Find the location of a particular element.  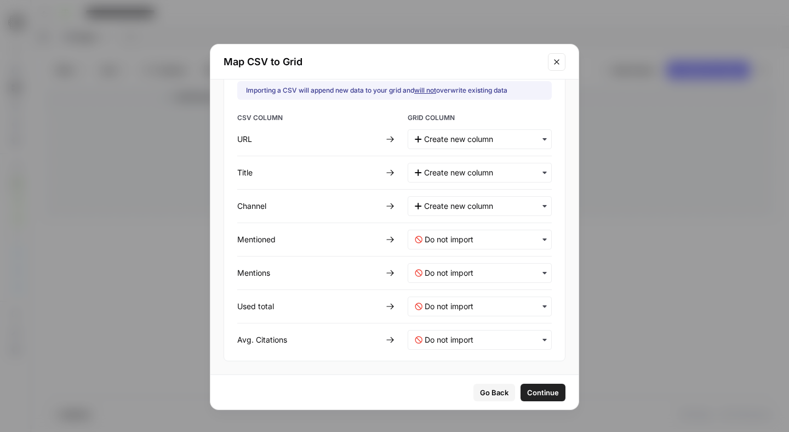

div: Avg. Citations is located at coordinates (309, 340).